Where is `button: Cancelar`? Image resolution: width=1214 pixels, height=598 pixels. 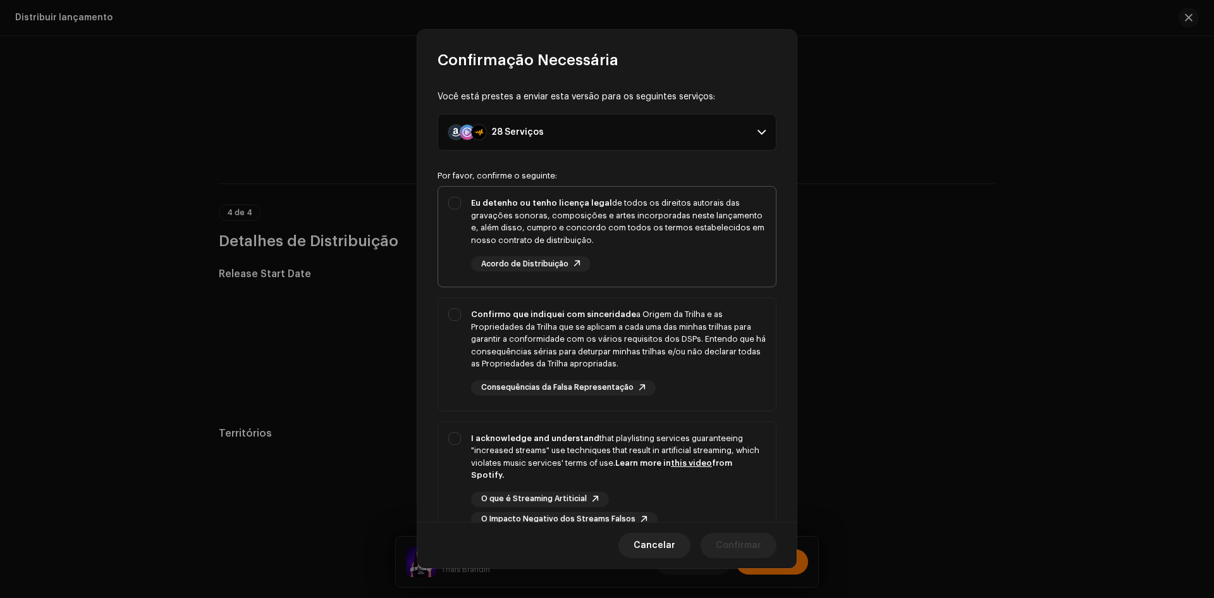 button: Cancelar is located at coordinates (655, 545).